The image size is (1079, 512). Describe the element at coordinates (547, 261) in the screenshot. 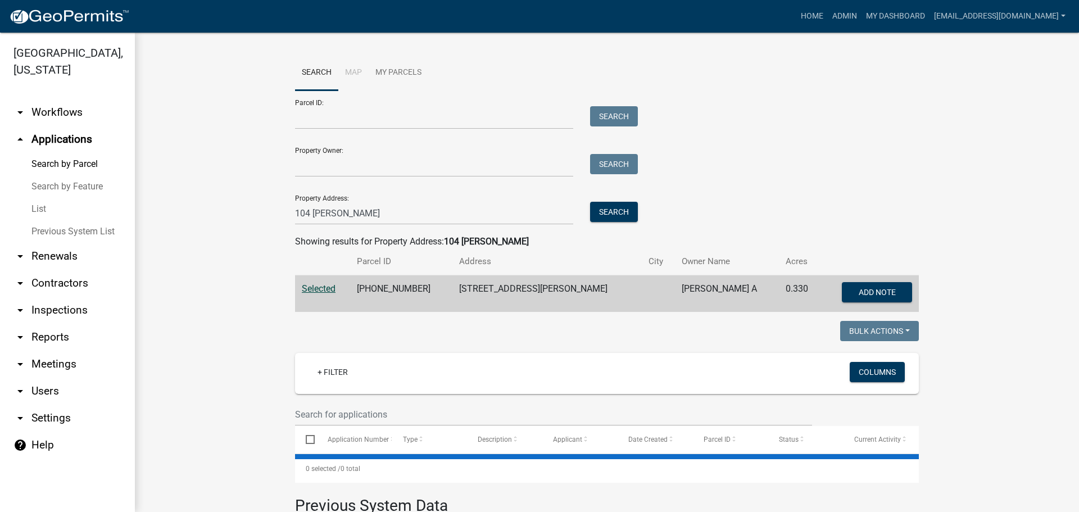

I see `th: Address` at that location.